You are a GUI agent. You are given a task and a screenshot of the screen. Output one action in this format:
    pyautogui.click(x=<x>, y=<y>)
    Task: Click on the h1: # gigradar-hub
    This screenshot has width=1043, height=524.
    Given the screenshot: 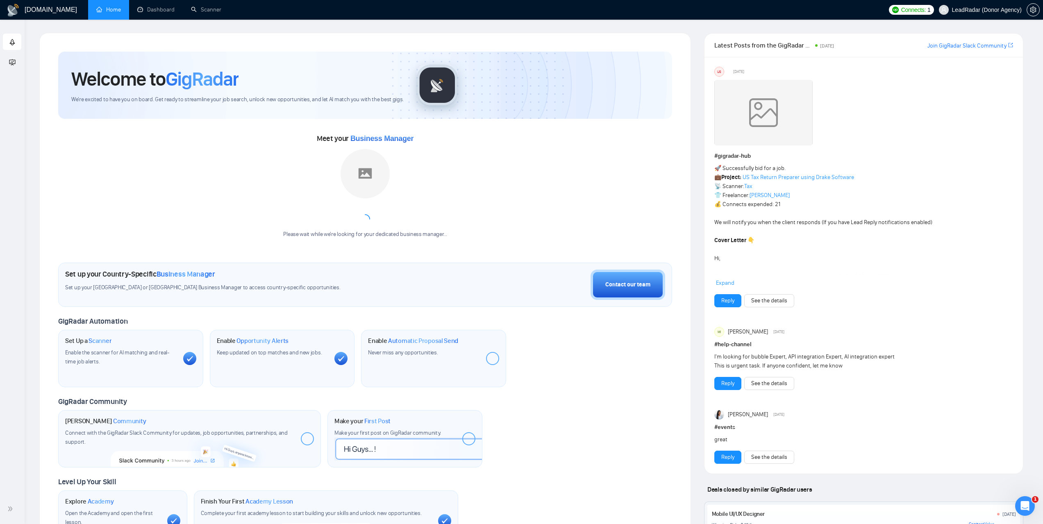 What is the action you would take?
    pyautogui.click(x=864, y=156)
    